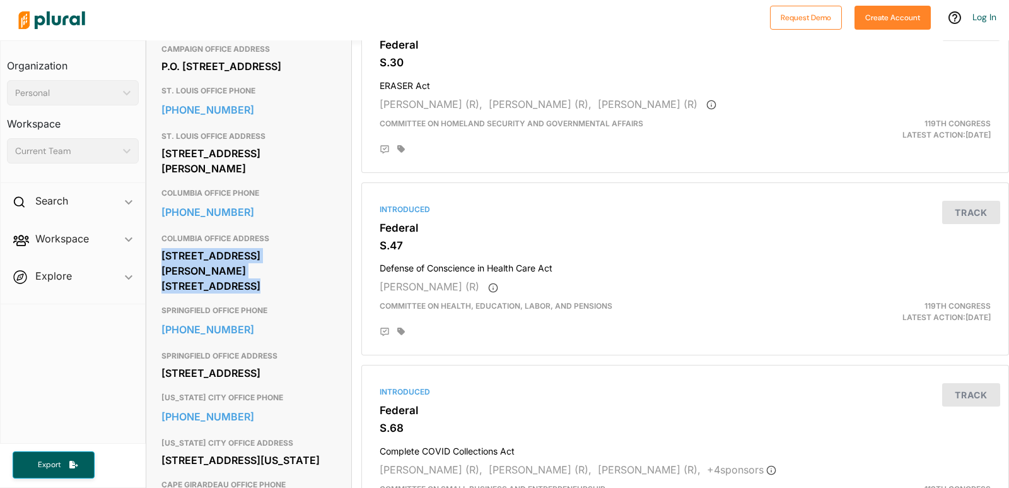  What do you see at coordinates (73, 119) in the screenshot?
I see `h3: Workspace` at bounding box center [73, 119].